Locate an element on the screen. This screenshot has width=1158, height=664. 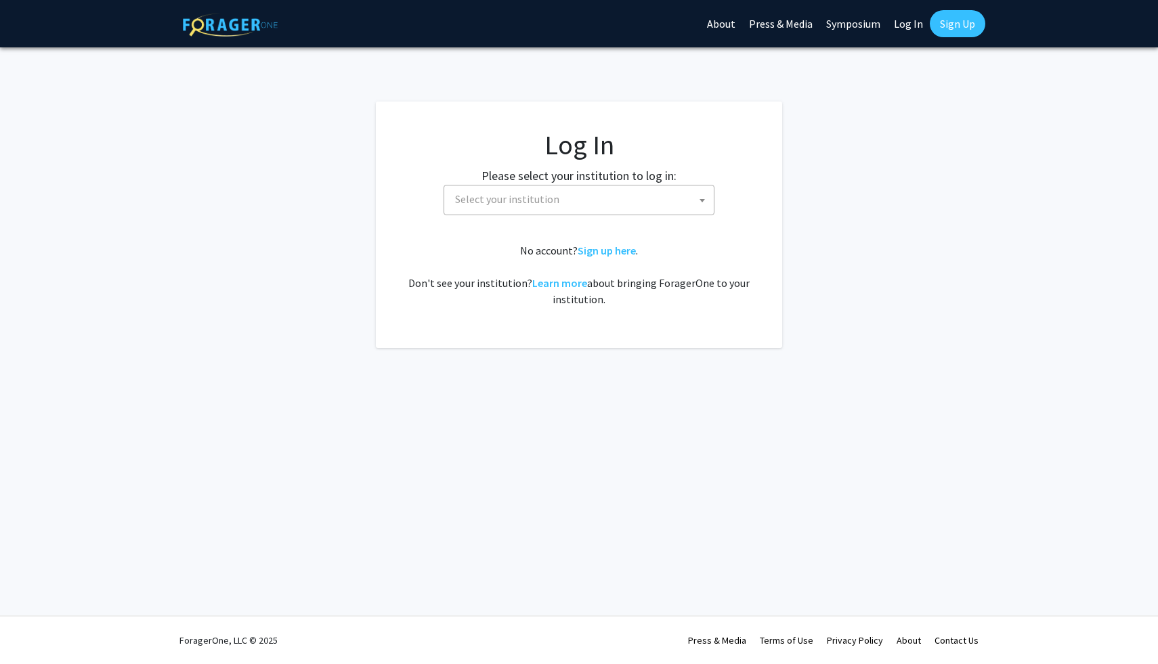
a: Sign Up is located at coordinates (957, 24).